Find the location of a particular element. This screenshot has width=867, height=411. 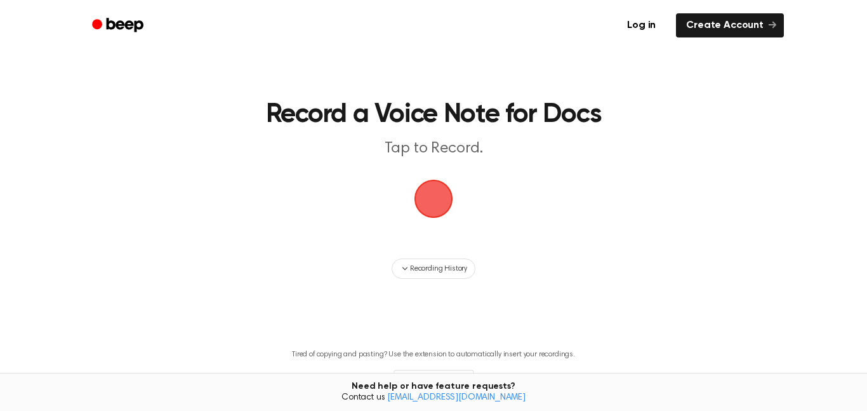

p: Tired of copying and pasting? Use the extension to automatically insert your recordings. is located at coordinates (433, 354).